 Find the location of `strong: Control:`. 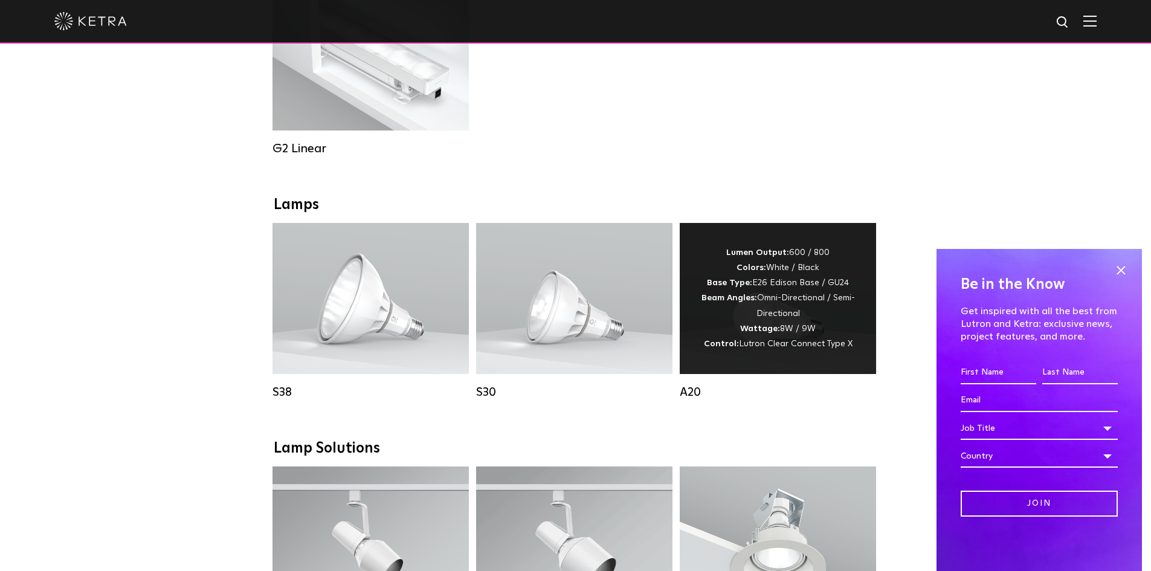

strong: Control: is located at coordinates (721, 344).